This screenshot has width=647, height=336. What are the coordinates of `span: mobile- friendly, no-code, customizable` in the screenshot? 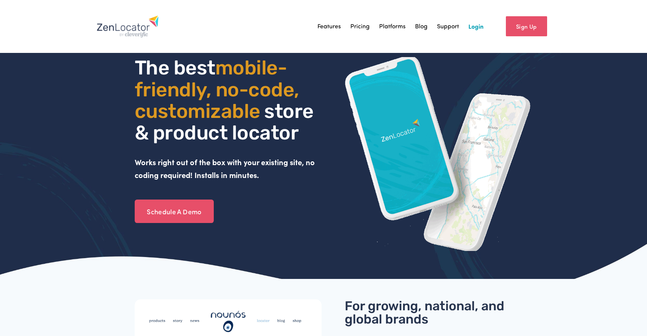 It's located at (219, 89).